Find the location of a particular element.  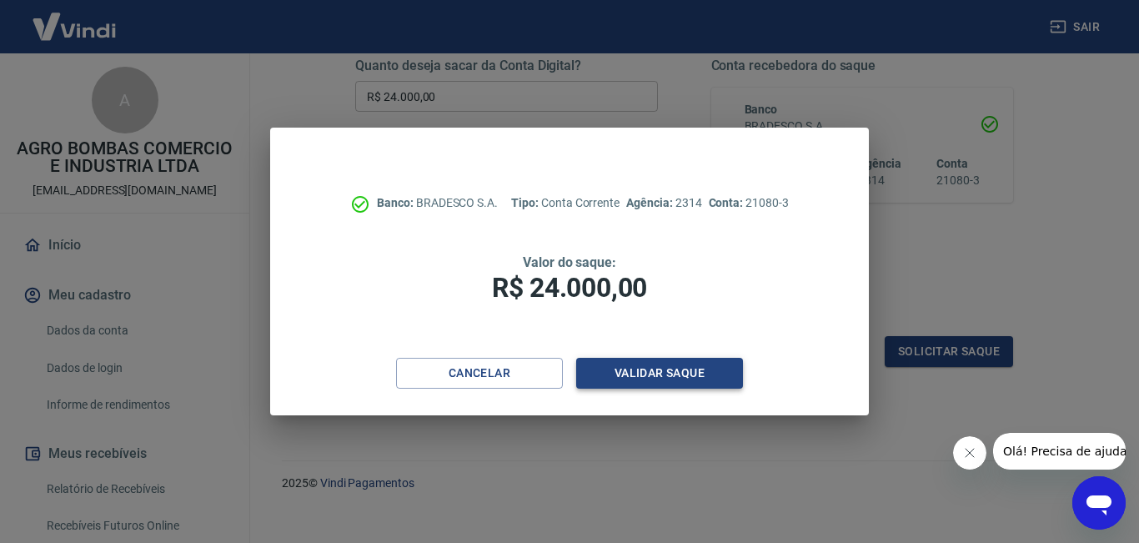

span: Banco: is located at coordinates (396, 203).